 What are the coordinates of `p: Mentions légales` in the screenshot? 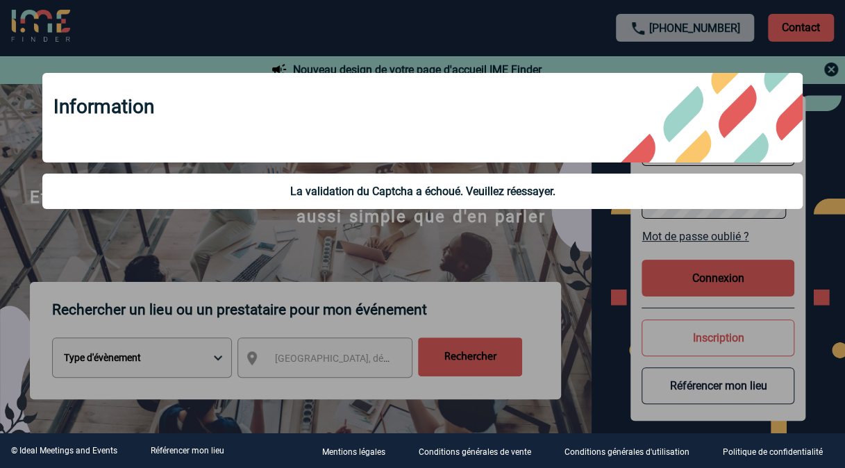 It's located at (353, 452).